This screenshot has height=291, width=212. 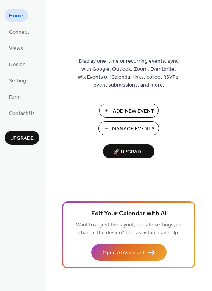 I want to click on span: Connect, so click(x=19, y=32).